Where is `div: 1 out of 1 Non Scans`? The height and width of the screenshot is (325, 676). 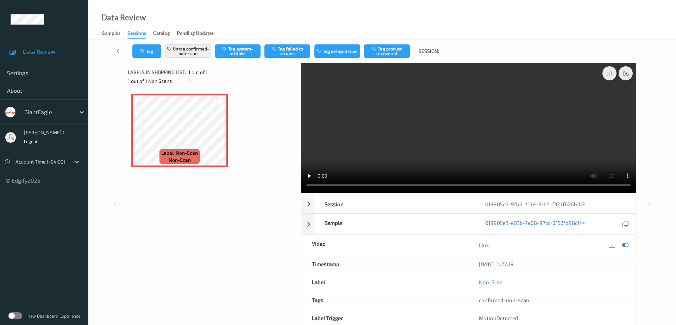
div: 1 out of 1 Non Scans is located at coordinates (212, 81).